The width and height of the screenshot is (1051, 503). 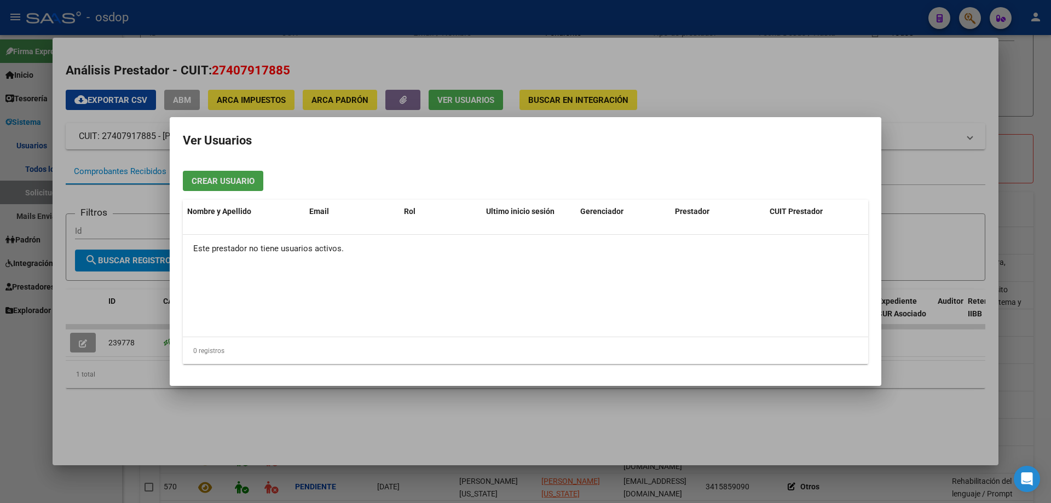 What do you see at coordinates (244, 211) in the screenshot?
I see `datatable-header-cell: Nombre y Apellido` at bounding box center [244, 211].